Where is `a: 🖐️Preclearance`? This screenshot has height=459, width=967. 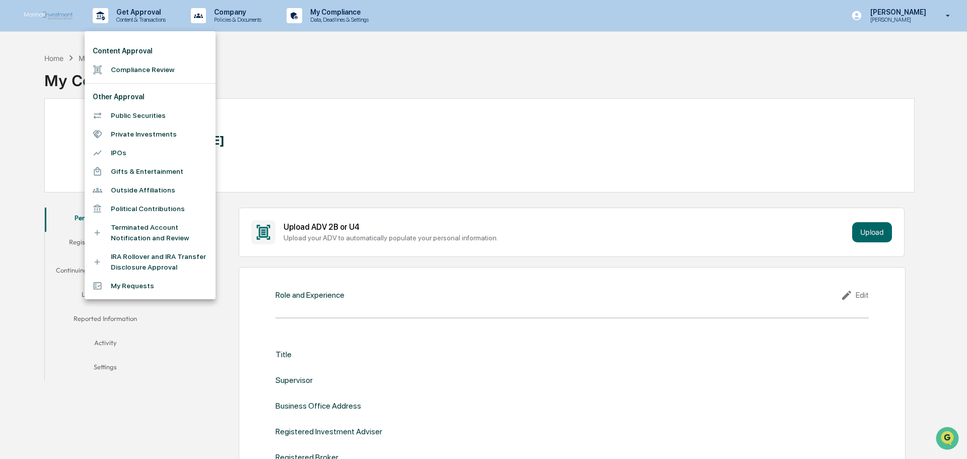 a: 🖐️Preclearance is located at coordinates (37, 132).